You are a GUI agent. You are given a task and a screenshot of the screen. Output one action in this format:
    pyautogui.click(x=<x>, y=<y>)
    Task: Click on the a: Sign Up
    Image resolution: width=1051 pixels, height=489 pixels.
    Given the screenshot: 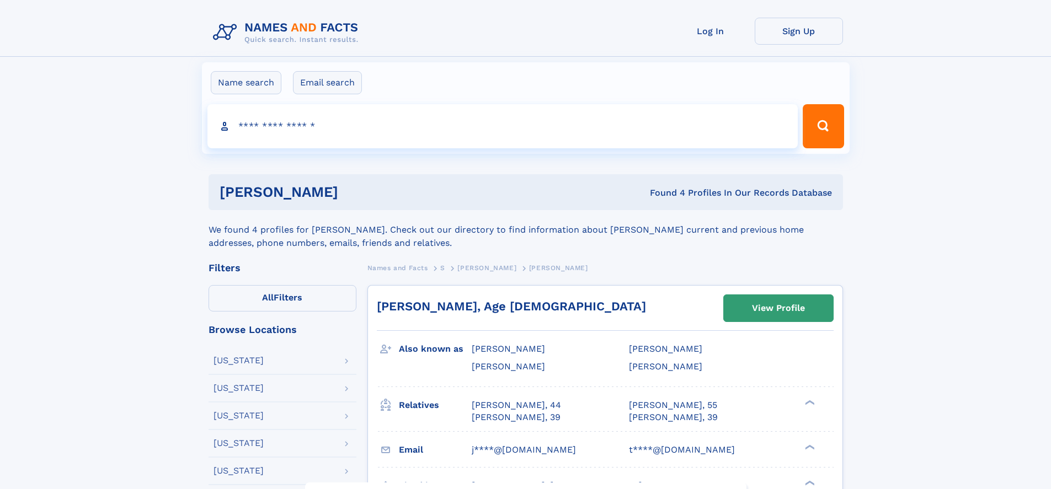 What is the action you would take?
    pyautogui.click(x=799, y=31)
    